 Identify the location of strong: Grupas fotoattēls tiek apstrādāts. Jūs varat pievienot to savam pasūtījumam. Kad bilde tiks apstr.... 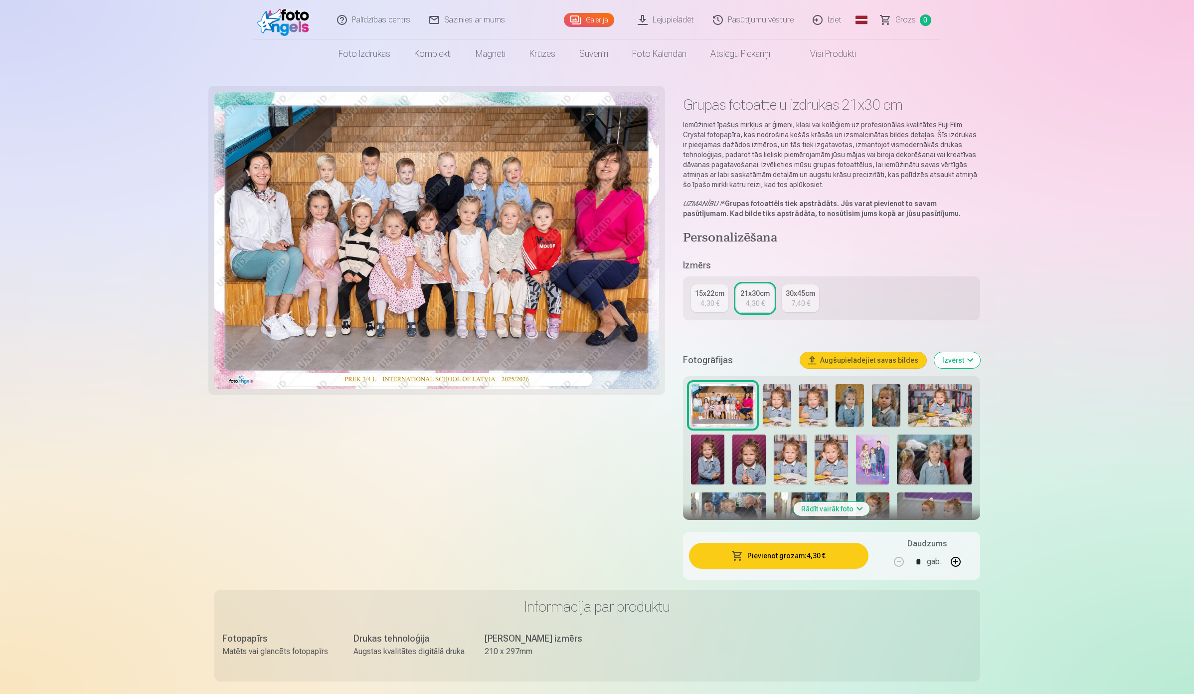
(822, 208).